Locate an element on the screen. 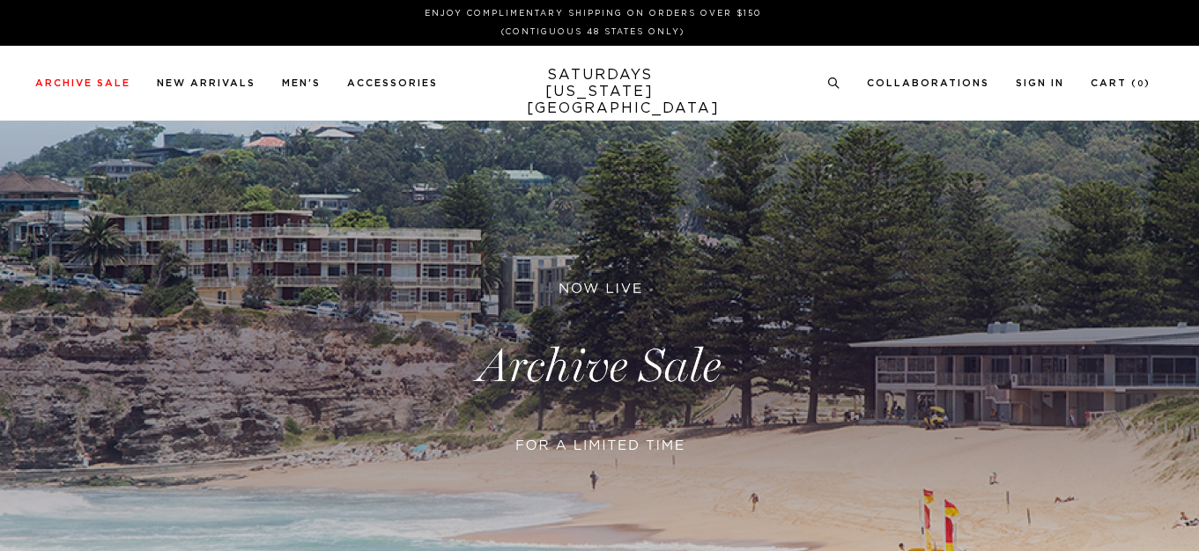  a: Collaborations is located at coordinates (928, 83).